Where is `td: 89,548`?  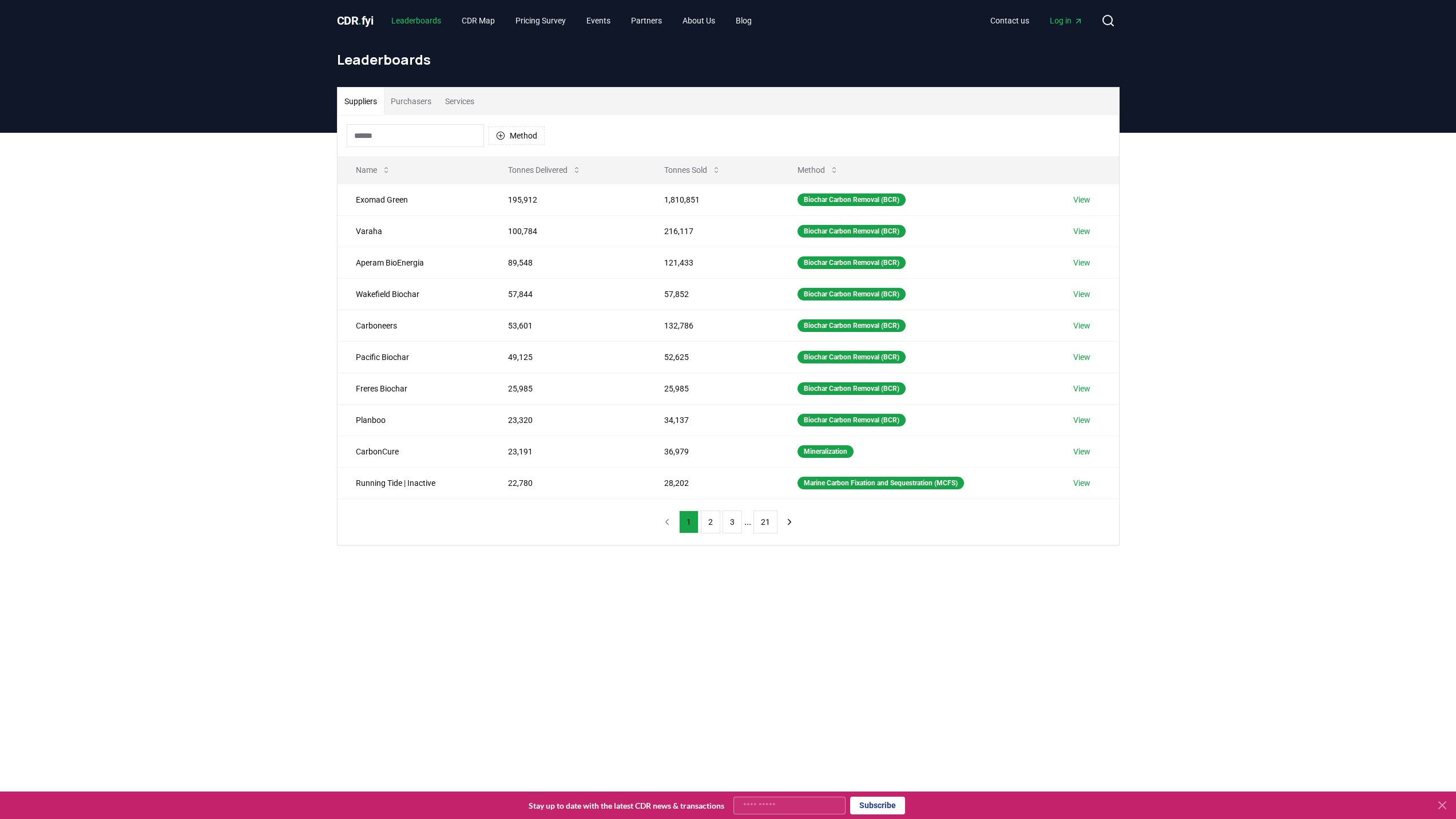
td: 89,548 is located at coordinates (568, 262).